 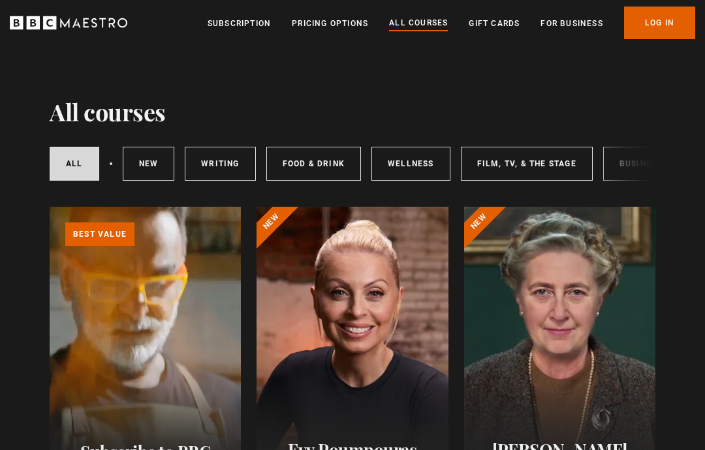 What do you see at coordinates (410, 164) in the screenshot?
I see `a: Wellness` at bounding box center [410, 164].